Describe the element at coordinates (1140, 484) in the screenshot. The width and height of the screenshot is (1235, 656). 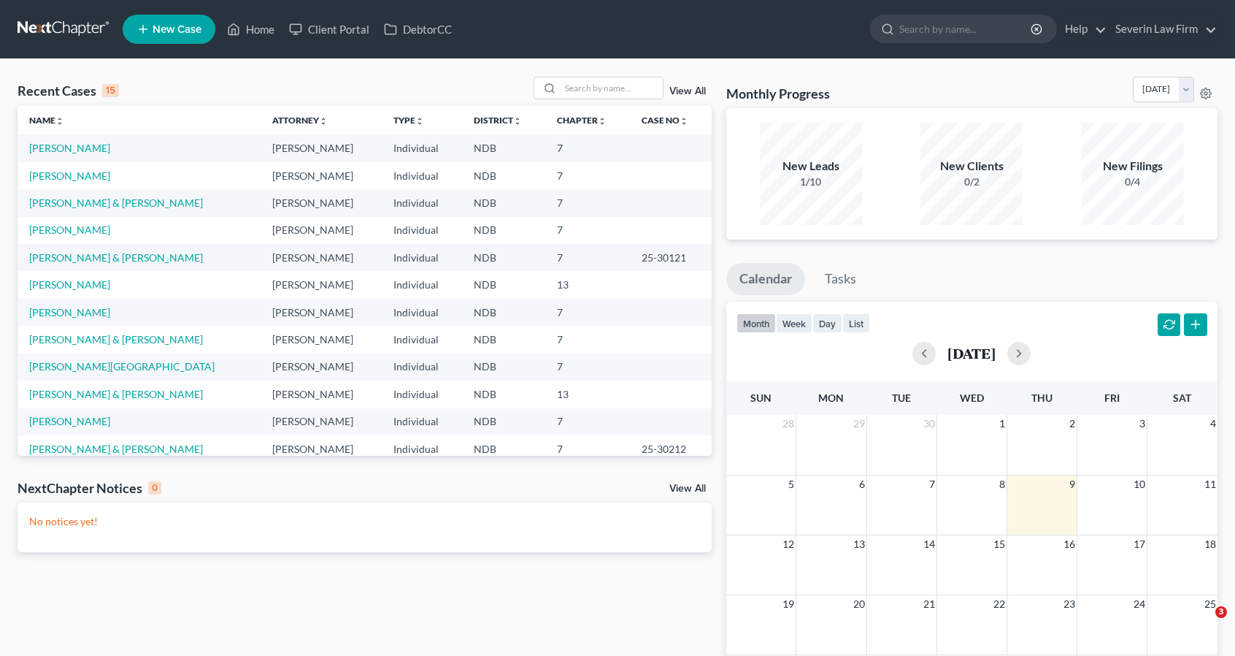
I see `span: 10` at that location.